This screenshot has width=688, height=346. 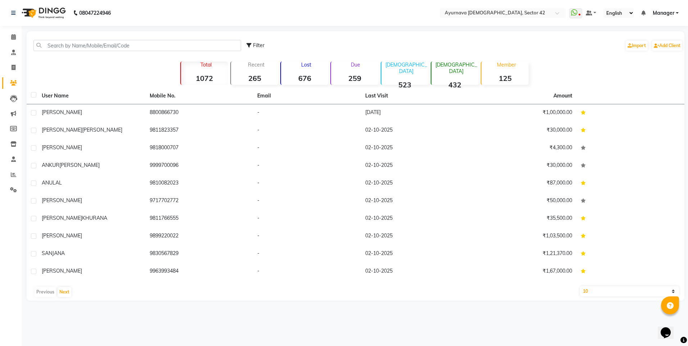 What do you see at coordinates (523, 219) in the screenshot?
I see `td: ₹35,500.00` at bounding box center [523, 219].